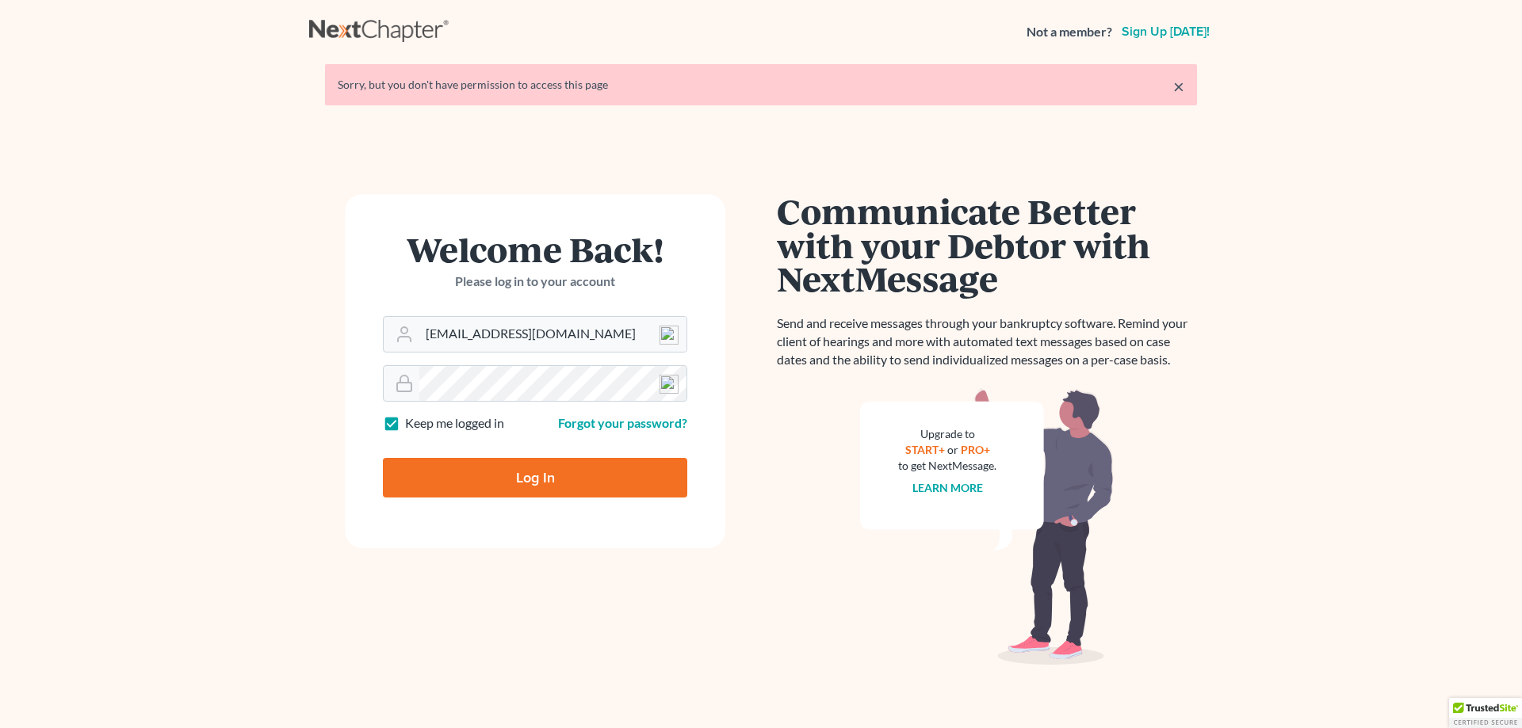 The height and width of the screenshot is (728, 1522). What do you see at coordinates (947, 434) in the screenshot?
I see `div: Upgrade to` at bounding box center [947, 434].